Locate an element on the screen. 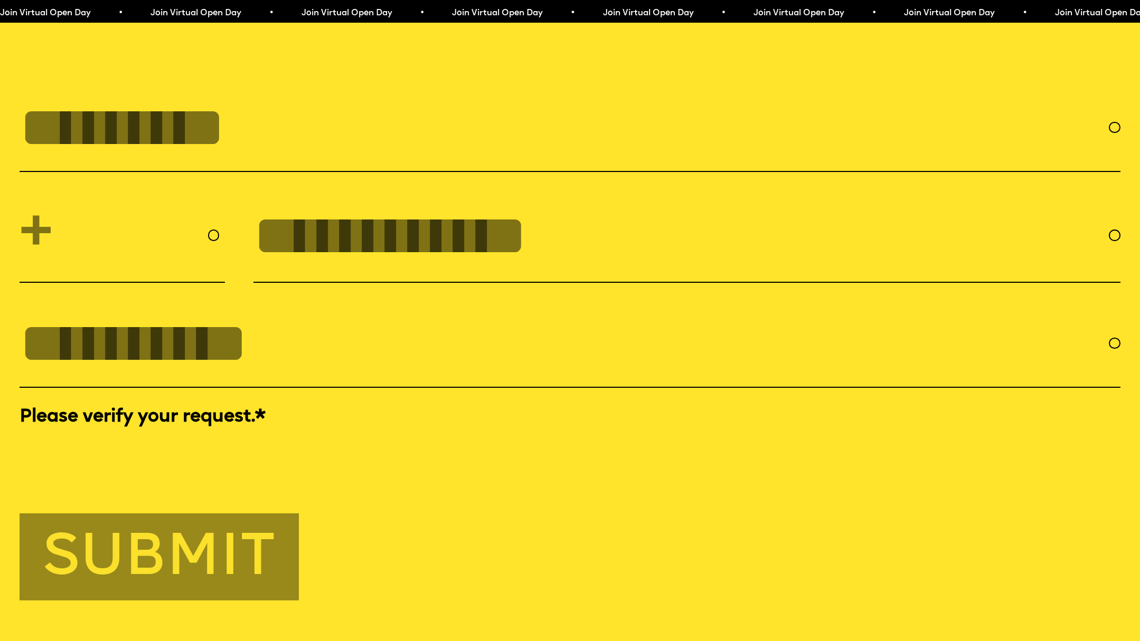 This screenshot has width=1140, height=641. label: Please verify your request. is located at coordinates (570, 418).